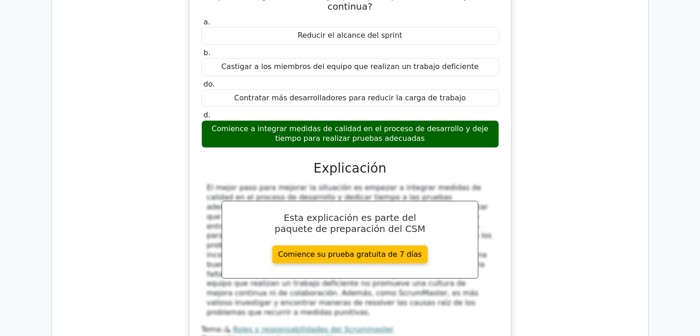  Describe the element at coordinates (349, 250) in the screenshot. I see `font: El mejor paso para mejorar la situación es empezar a integrar medidas de calidad en el proceso de...` at that location.